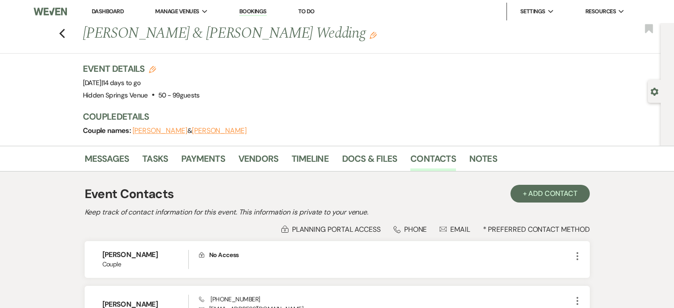 Image resolution: width=674 pixels, height=308 pixels. What do you see at coordinates (337, 212) in the screenshot?
I see `h2: Keep track of contact information for this event. This information is private to your venue.` at bounding box center [337, 212].